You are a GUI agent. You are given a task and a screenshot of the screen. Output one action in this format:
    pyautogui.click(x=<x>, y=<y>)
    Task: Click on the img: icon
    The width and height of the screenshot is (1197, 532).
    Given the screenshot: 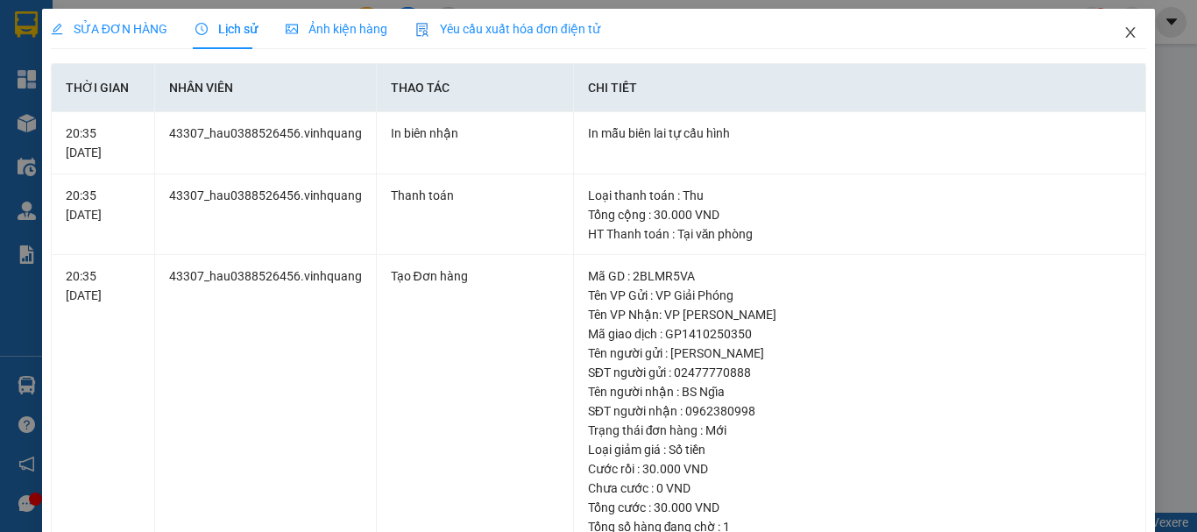 What is the action you would take?
    pyautogui.click(x=422, y=30)
    